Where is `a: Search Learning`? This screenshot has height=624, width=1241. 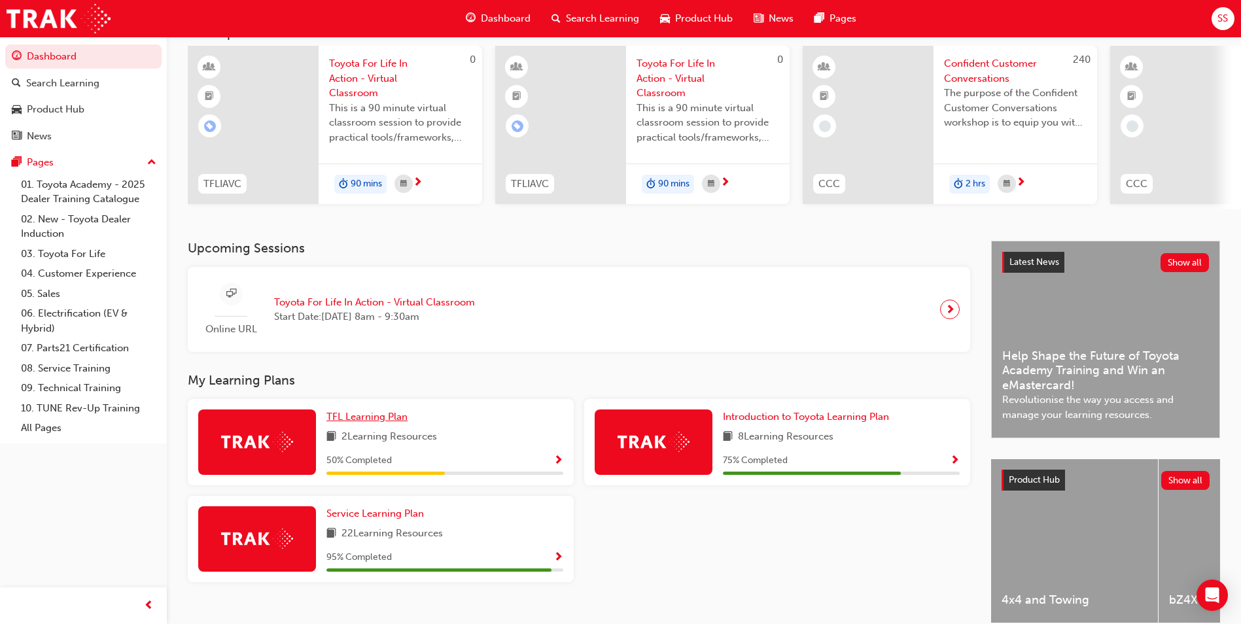
a: Search Learning is located at coordinates (83, 83).